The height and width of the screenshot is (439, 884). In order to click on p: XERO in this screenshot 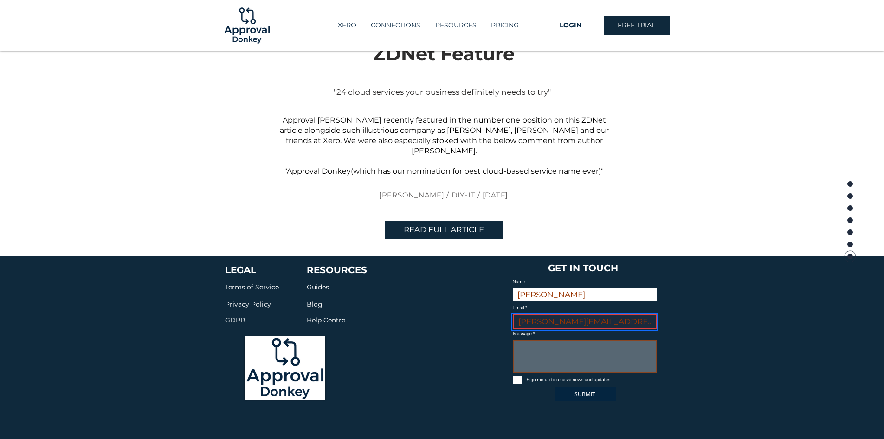, I will do `click(347, 25)`.